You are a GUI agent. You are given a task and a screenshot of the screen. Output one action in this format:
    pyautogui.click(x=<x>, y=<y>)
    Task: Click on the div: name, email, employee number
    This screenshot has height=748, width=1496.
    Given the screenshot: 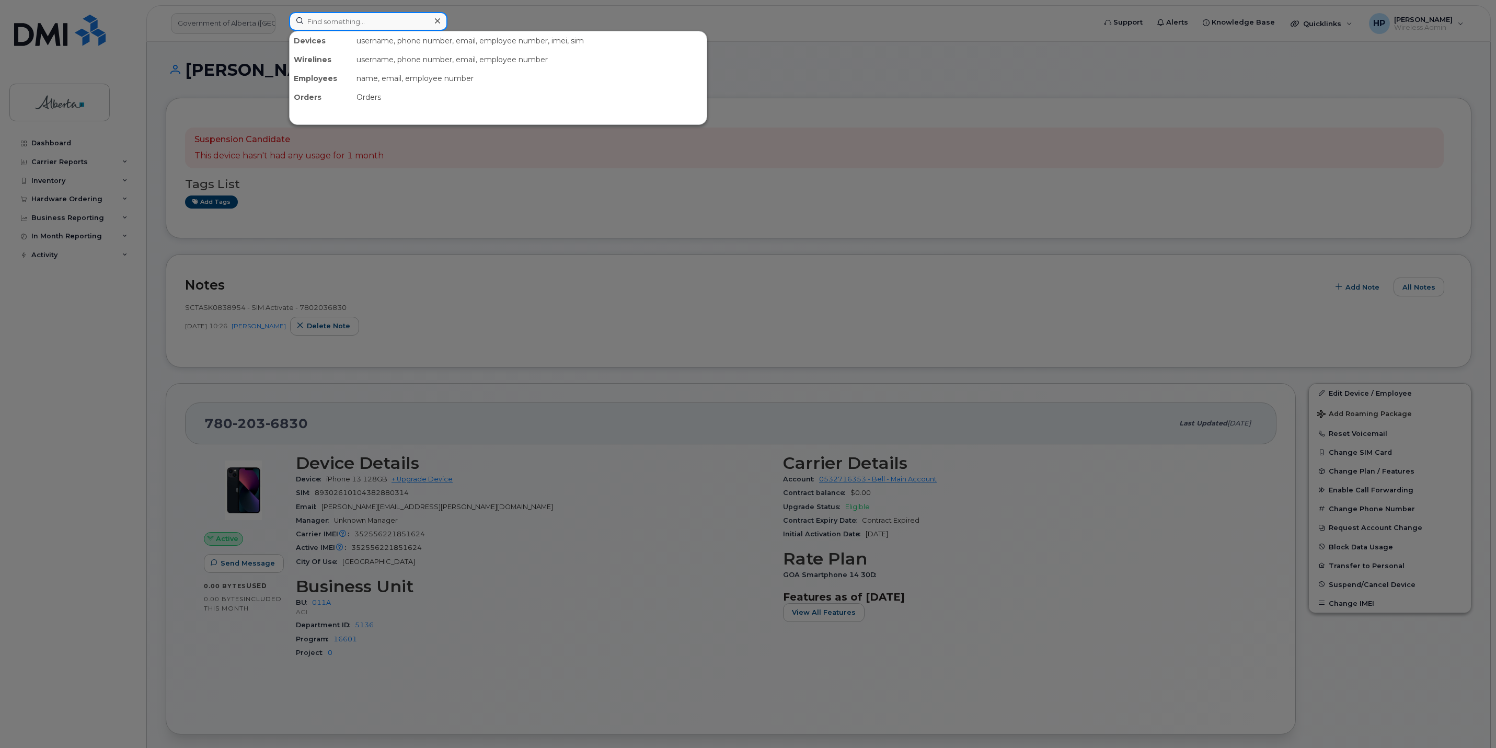 What is the action you would take?
    pyautogui.click(x=529, y=78)
    